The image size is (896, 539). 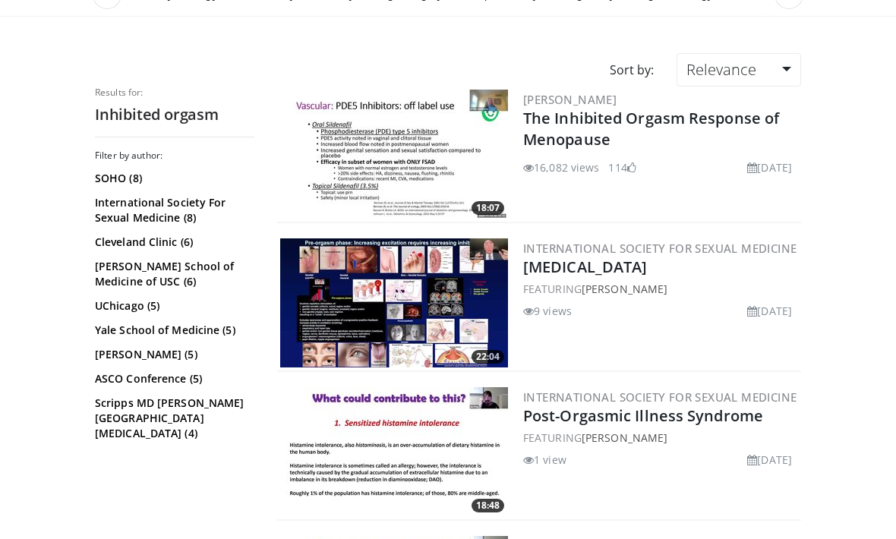 What do you see at coordinates (547, 310) in the screenshot?
I see `li: 9 views` at bounding box center [547, 310].